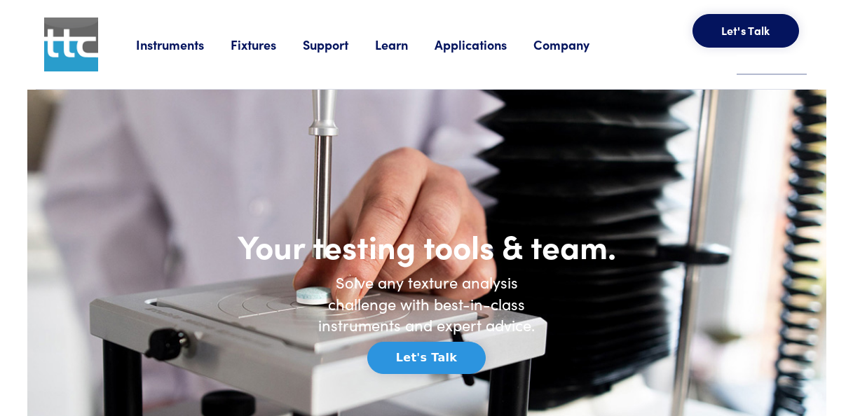 This screenshot has height=416, width=853. What do you see at coordinates (266, 44) in the screenshot?
I see `a: Fixtures` at bounding box center [266, 44].